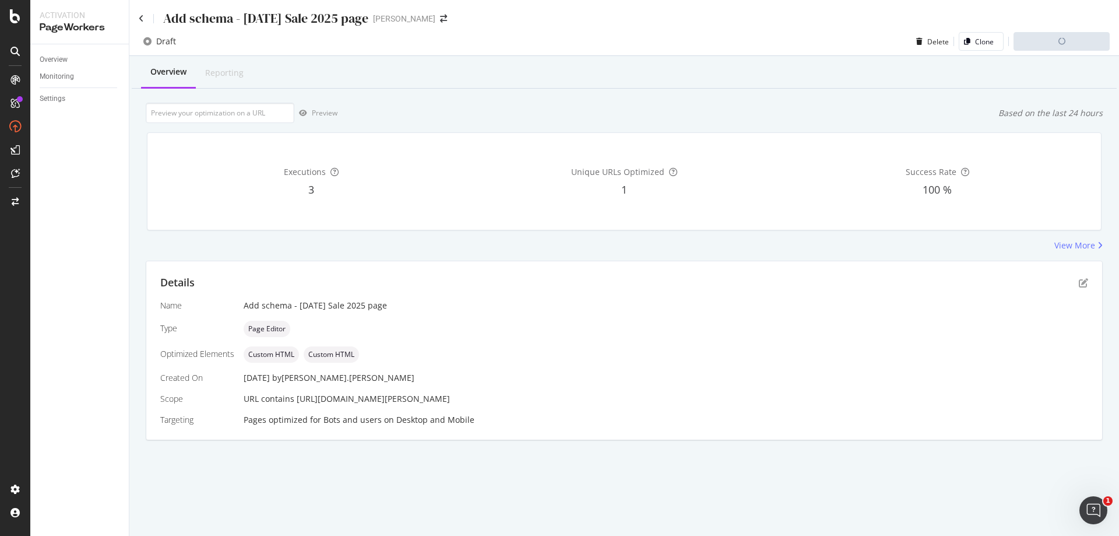 The height and width of the screenshot is (536, 1119). What do you see at coordinates (938, 41) in the screenshot?
I see `div: Delete` at bounding box center [938, 41].